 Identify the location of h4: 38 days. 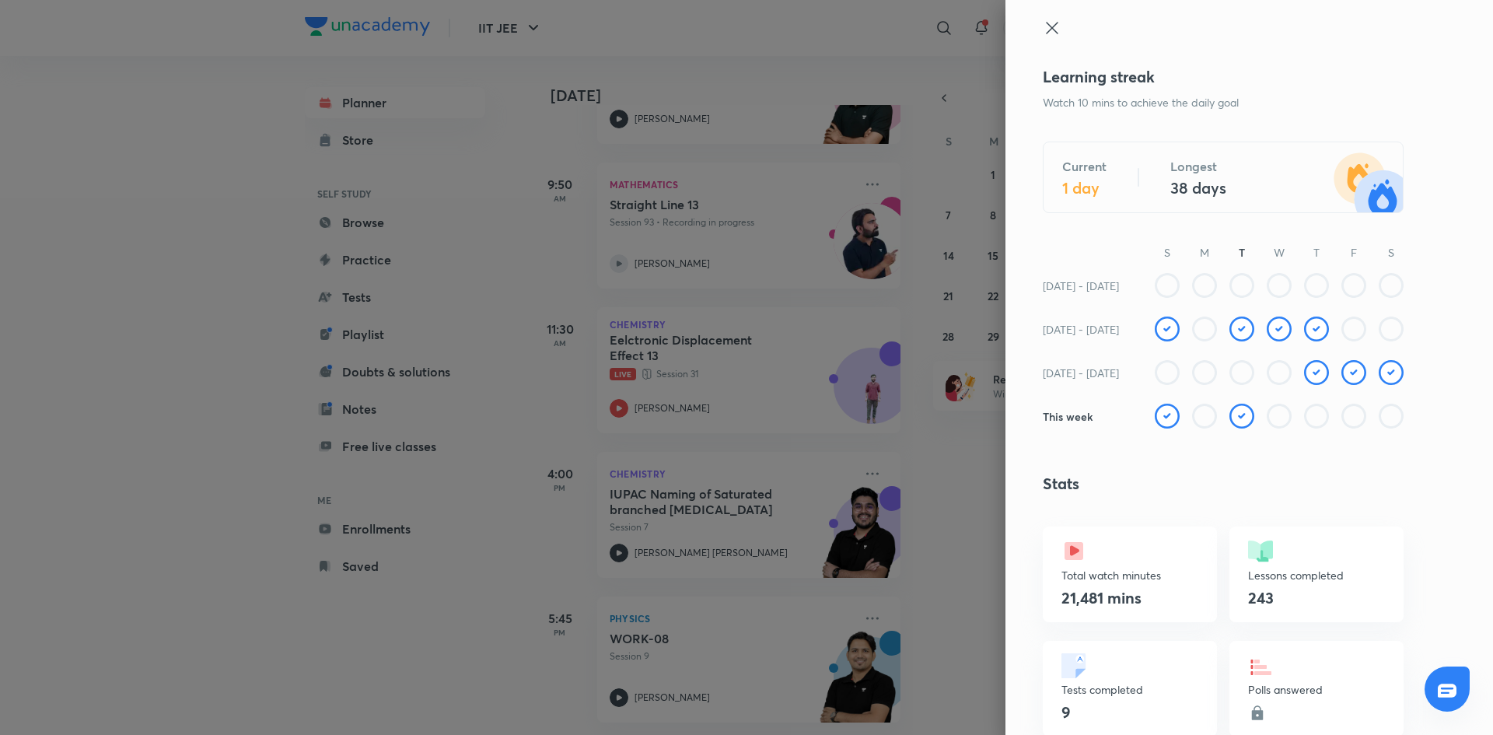
(1198, 188).